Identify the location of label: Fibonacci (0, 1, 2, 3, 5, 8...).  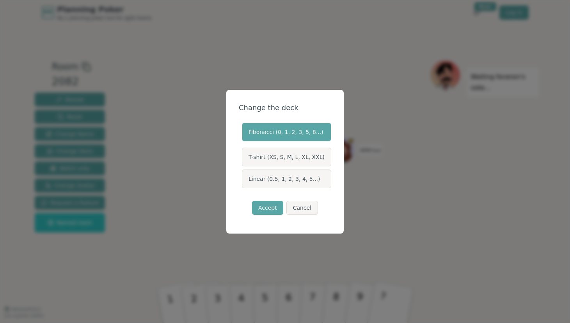
(286, 132).